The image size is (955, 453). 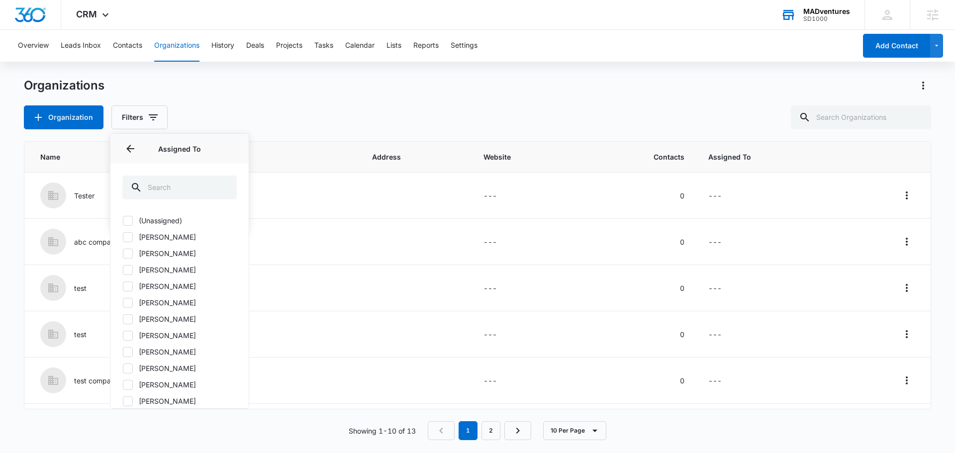 What do you see at coordinates (255, 46) in the screenshot?
I see `button: Deals` at bounding box center [255, 46].